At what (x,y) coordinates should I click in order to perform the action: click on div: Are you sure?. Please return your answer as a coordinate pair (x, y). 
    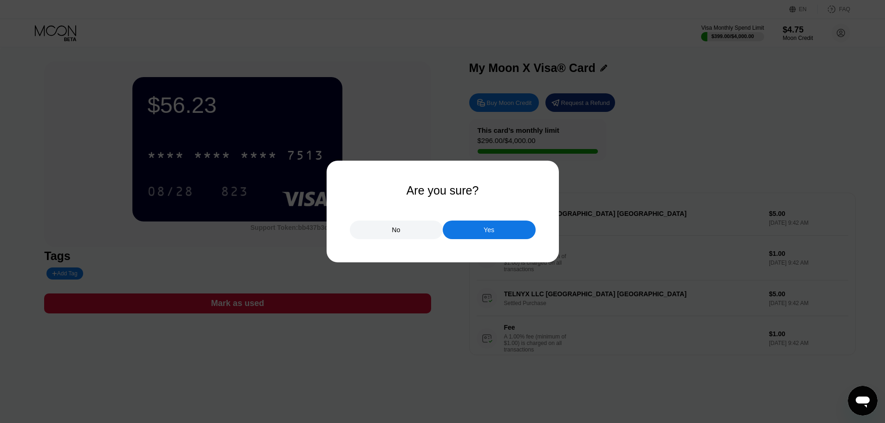
    Looking at the image, I should click on (443, 191).